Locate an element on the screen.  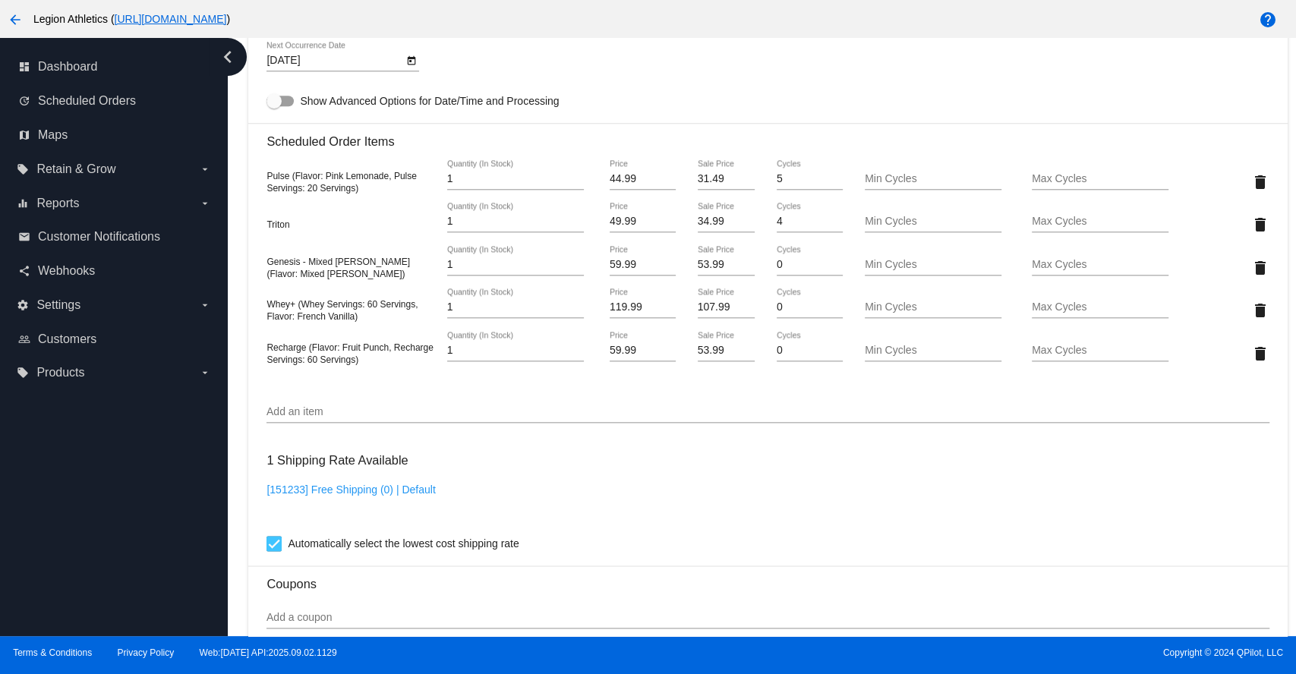
i: settings is located at coordinates (23, 305).